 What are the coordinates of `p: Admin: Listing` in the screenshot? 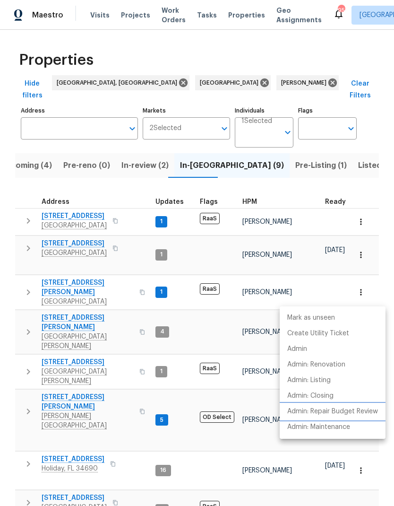 It's located at (309, 380).